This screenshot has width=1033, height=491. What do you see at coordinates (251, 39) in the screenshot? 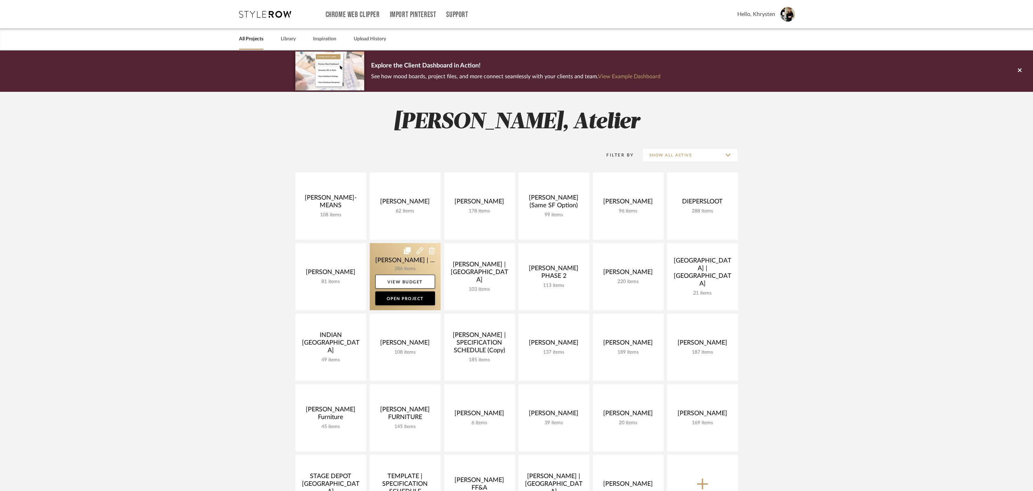
I see `a: All Projects` at bounding box center [251, 39].